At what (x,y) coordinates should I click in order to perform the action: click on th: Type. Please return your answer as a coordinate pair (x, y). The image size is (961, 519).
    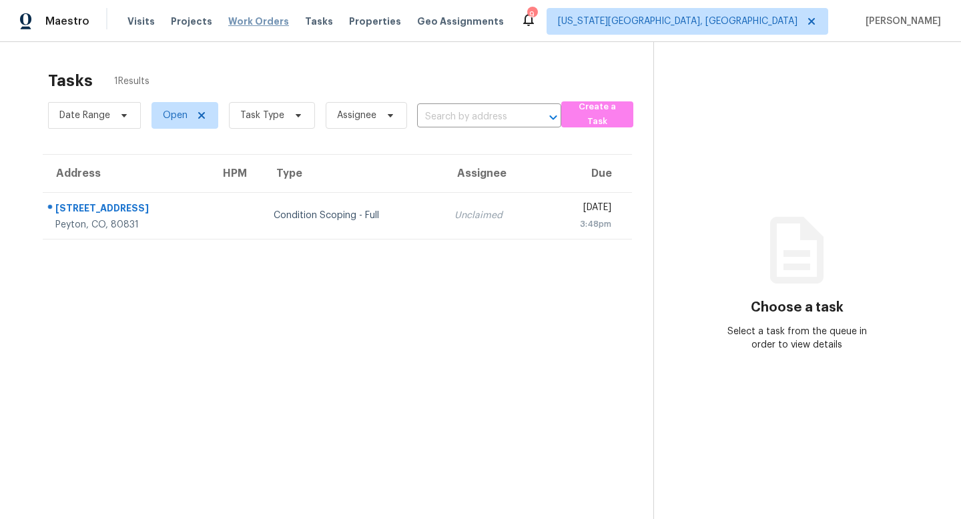
    Looking at the image, I should click on (353, 174).